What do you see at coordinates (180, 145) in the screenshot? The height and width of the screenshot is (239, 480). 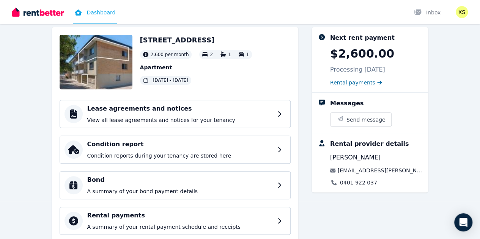 I see `h4: Condition report` at bounding box center [180, 145].